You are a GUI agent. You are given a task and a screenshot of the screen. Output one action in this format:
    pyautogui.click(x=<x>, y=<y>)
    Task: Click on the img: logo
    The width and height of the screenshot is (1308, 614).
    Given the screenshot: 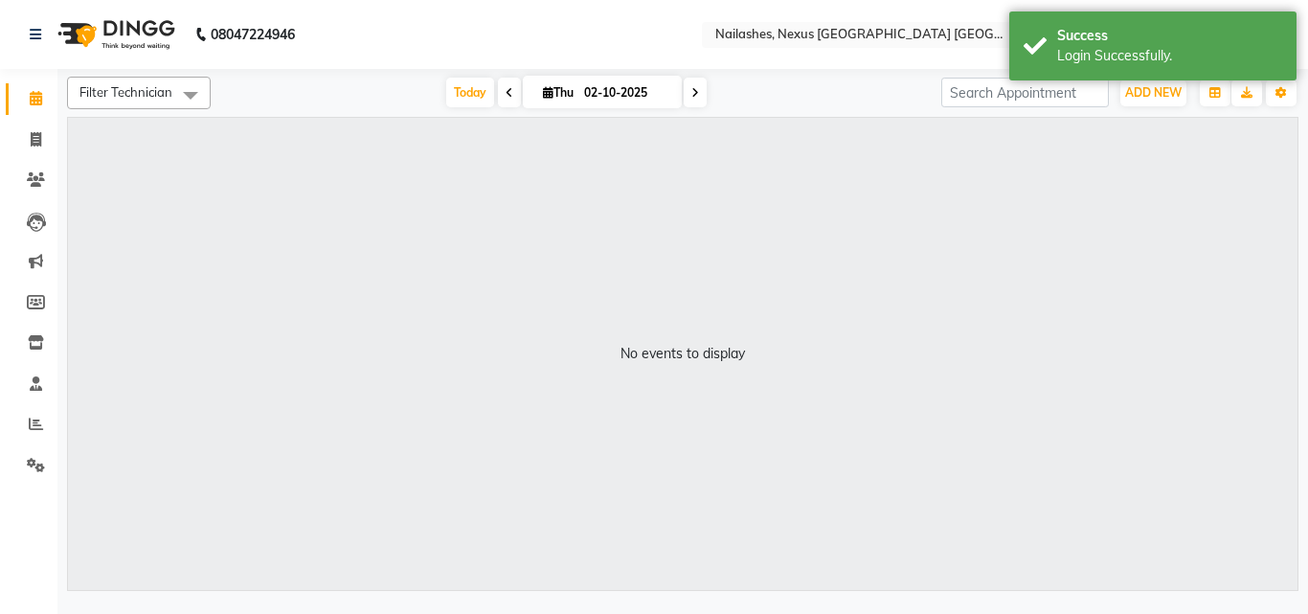 What is the action you would take?
    pyautogui.click(x=114, y=34)
    